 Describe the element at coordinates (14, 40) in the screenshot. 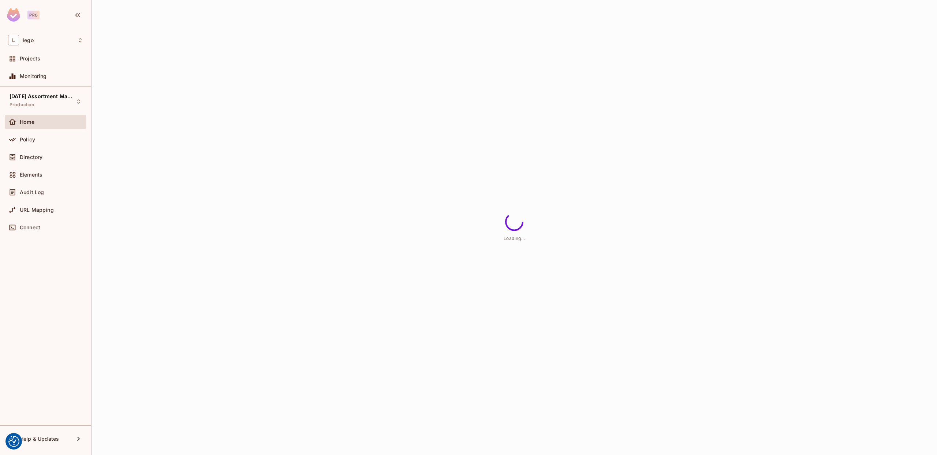

I see `span: L` at that location.